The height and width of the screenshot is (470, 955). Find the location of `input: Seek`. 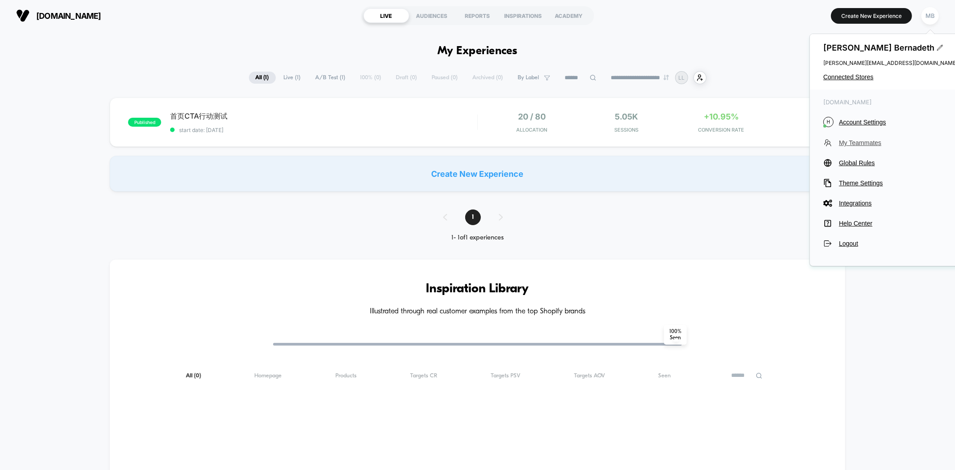

input: Seek is located at coordinates (244, 247).